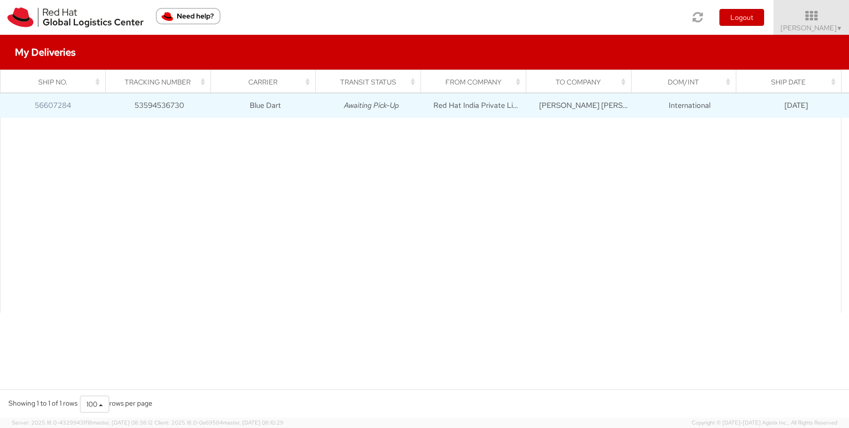 This screenshot has height=428, width=849. What do you see at coordinates (478, 105) in the screenshot?
I see `td: Red Hat India Private Limited` at bounding box center [478, 105].